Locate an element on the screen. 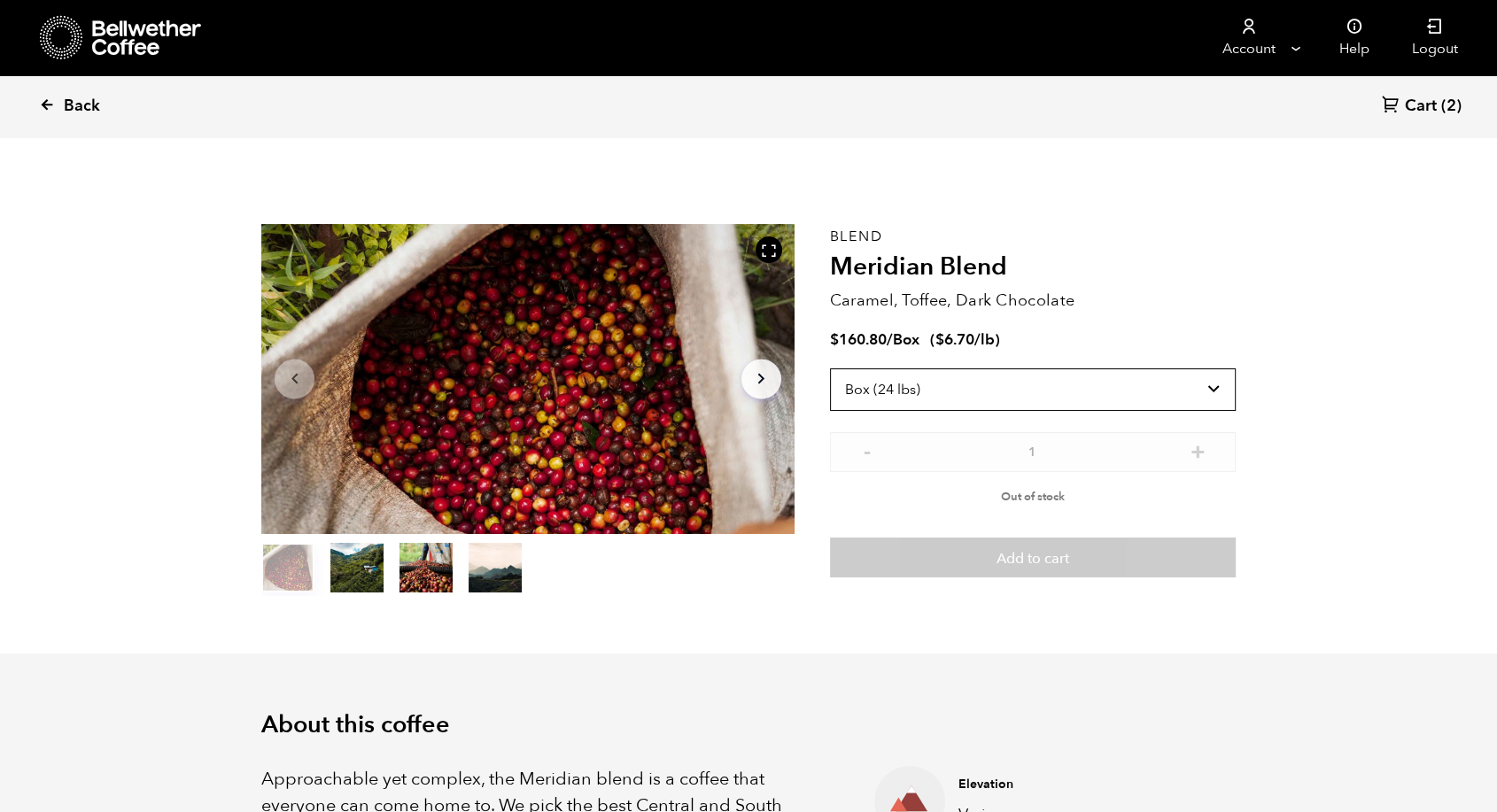  p: Caramel, Toffee, Dark Chocolate is located at coordinates (1033, 300).